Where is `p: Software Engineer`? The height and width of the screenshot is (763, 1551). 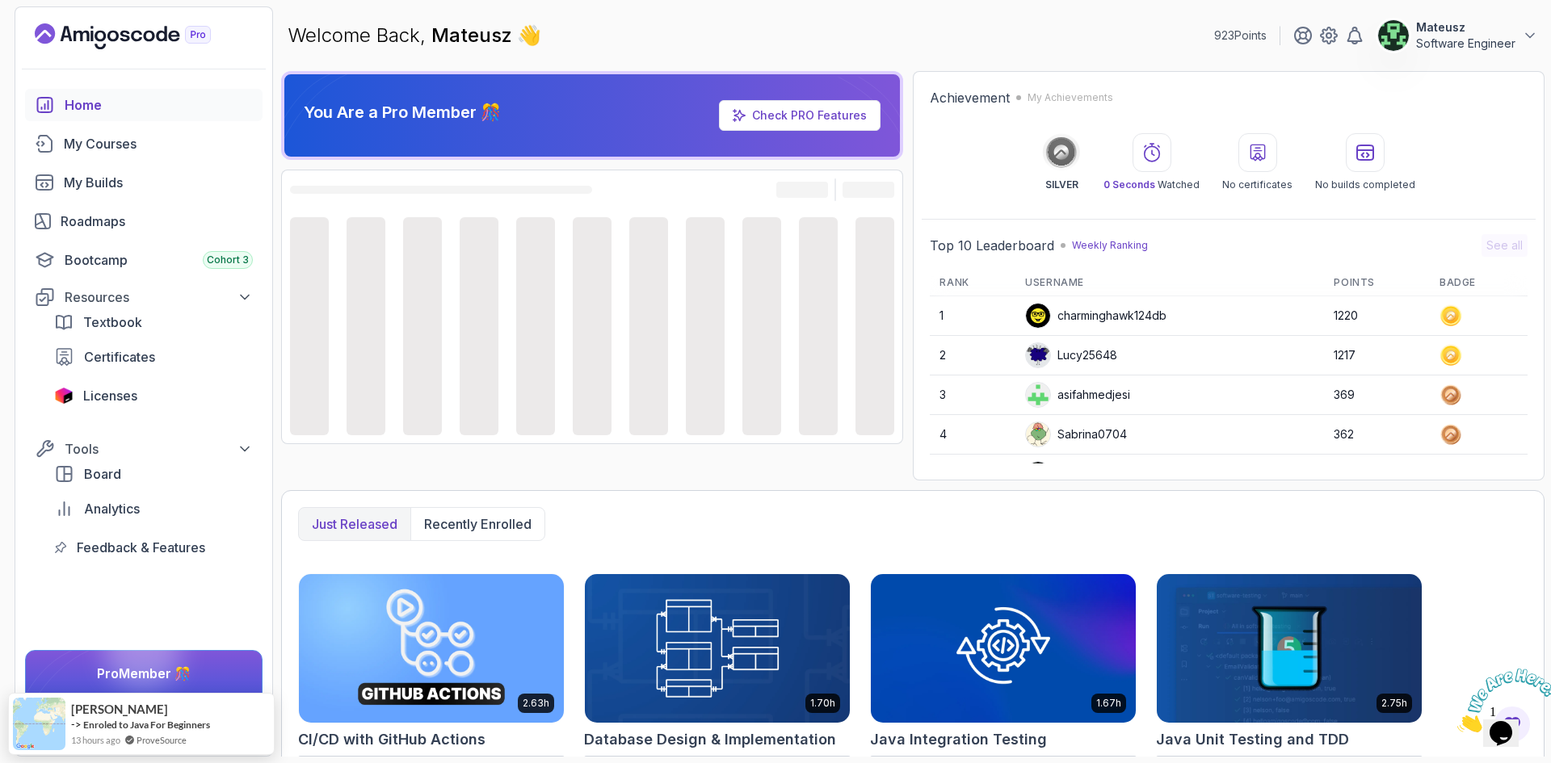 p: Software Engineer is located at coordinates (1465, 44).